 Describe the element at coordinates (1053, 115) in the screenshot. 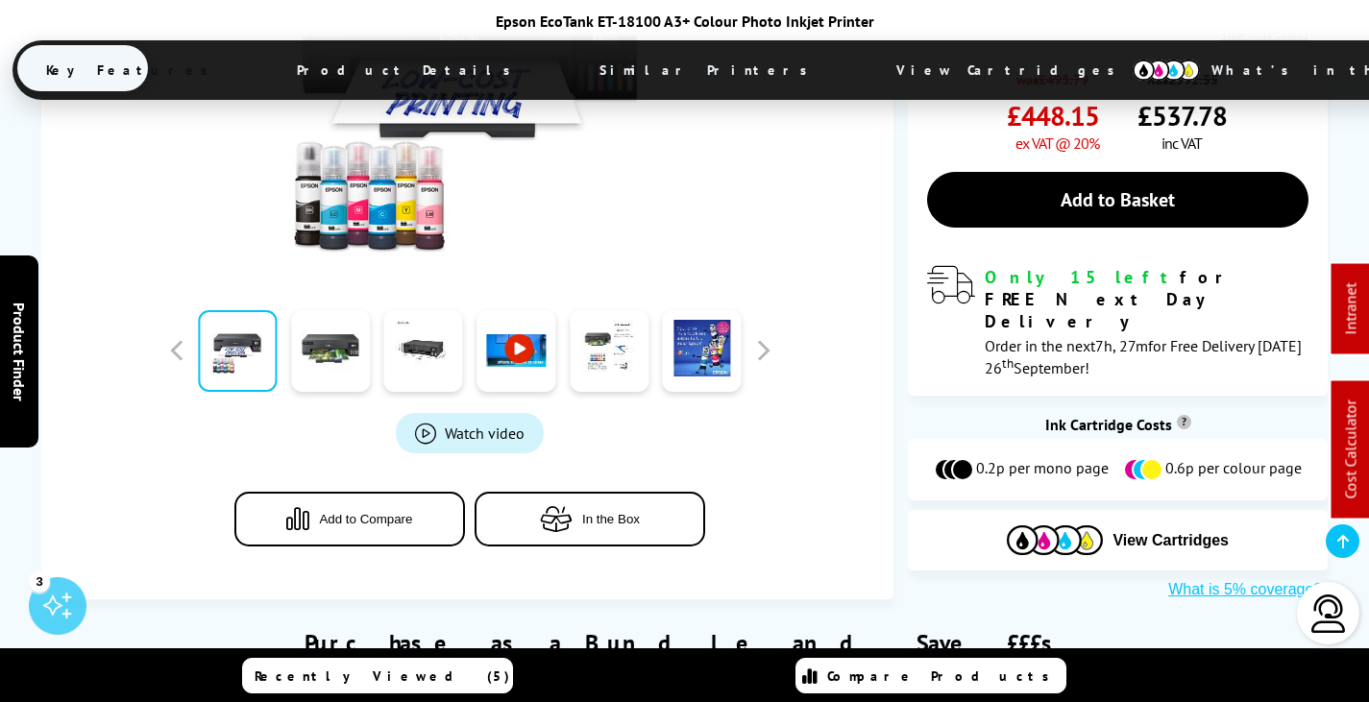

I see `span: £448.15` at that location.